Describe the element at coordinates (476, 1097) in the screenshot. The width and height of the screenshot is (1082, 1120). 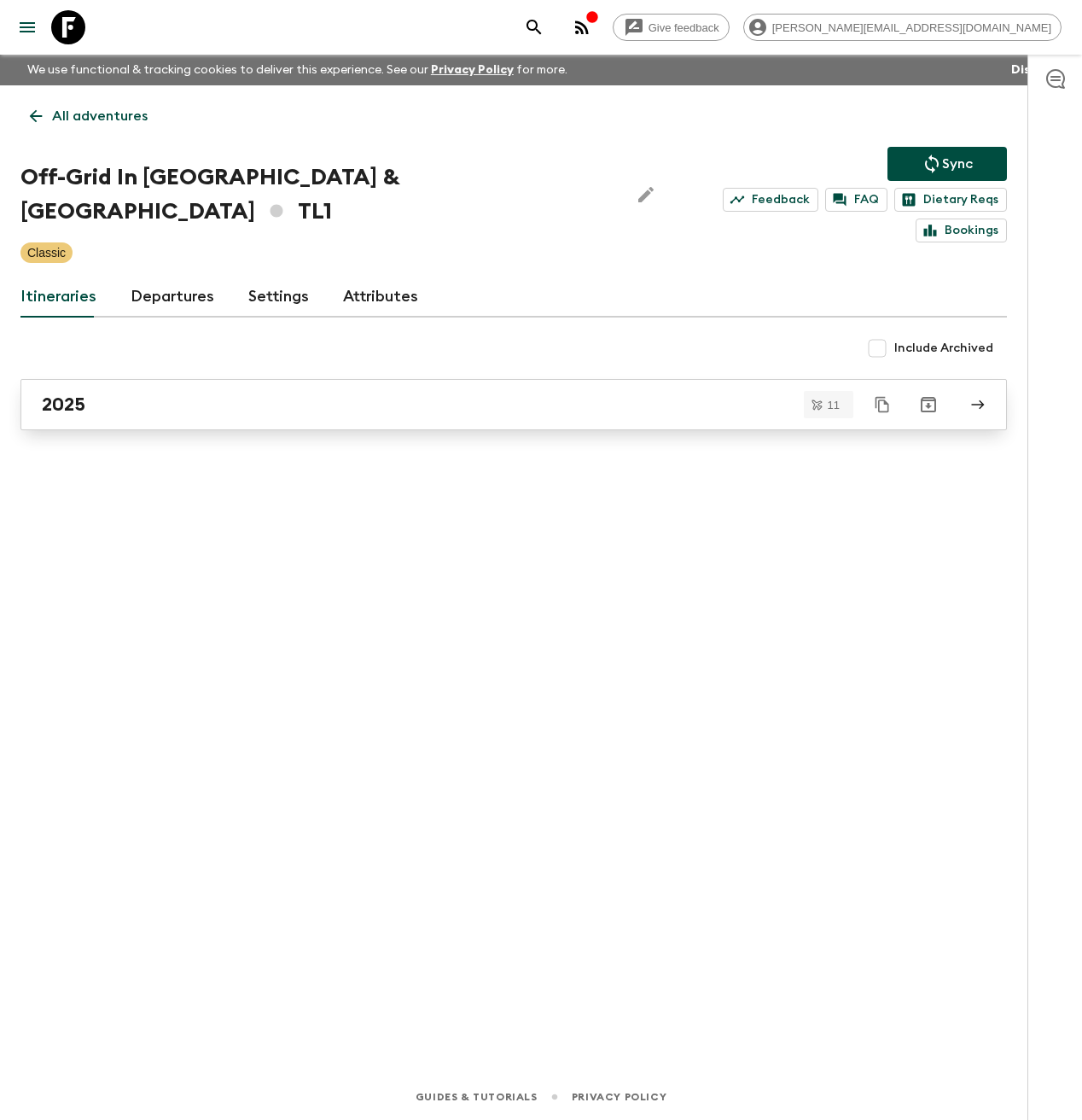
I see `a: Guides & Tutorials` at that location.